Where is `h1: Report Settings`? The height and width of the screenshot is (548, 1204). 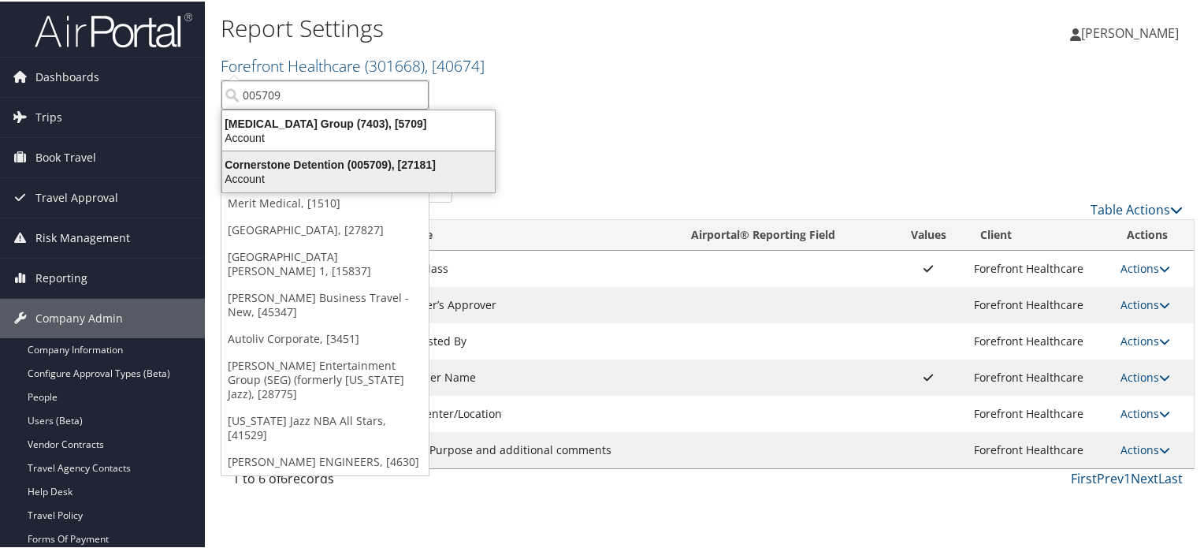 h1: Report Settings is located at coordinates (545, 27).